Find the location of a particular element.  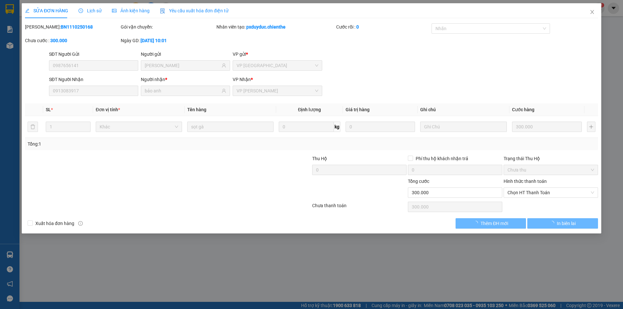

div: Cước rồi : is located at coordinates (383, 27).